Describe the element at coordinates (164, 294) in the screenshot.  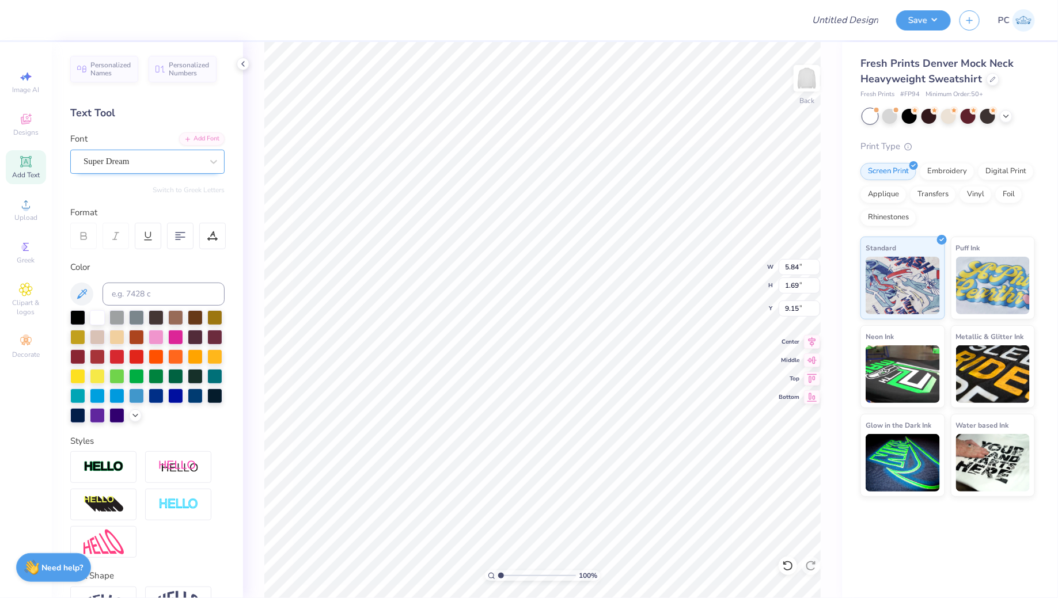
I see `input: e.g. 7428 c` at that location.